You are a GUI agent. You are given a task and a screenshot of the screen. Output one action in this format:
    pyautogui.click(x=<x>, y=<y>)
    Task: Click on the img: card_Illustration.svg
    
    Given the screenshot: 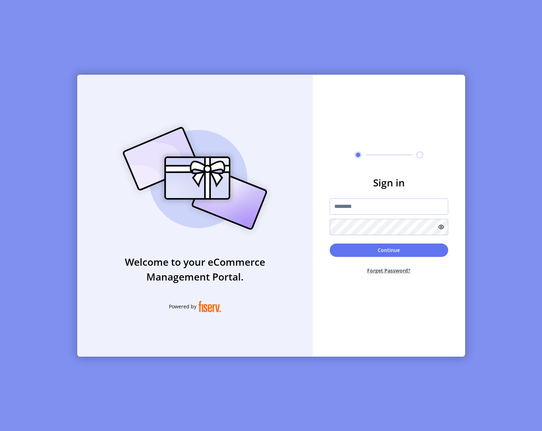 What is the action you would take?
    pyautogui.click(x=195, y=179)
    